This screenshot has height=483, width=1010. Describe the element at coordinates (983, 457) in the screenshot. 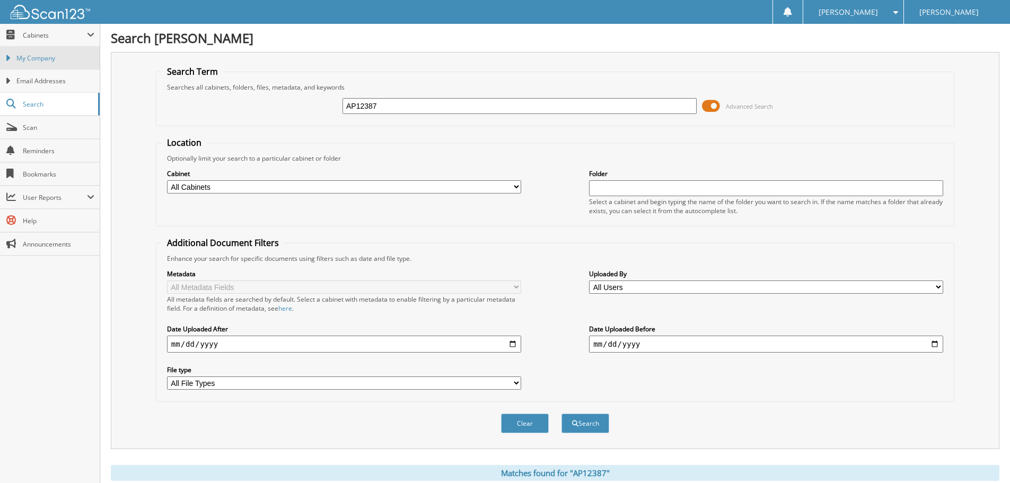

I see `div: Chat Widget` at that location.